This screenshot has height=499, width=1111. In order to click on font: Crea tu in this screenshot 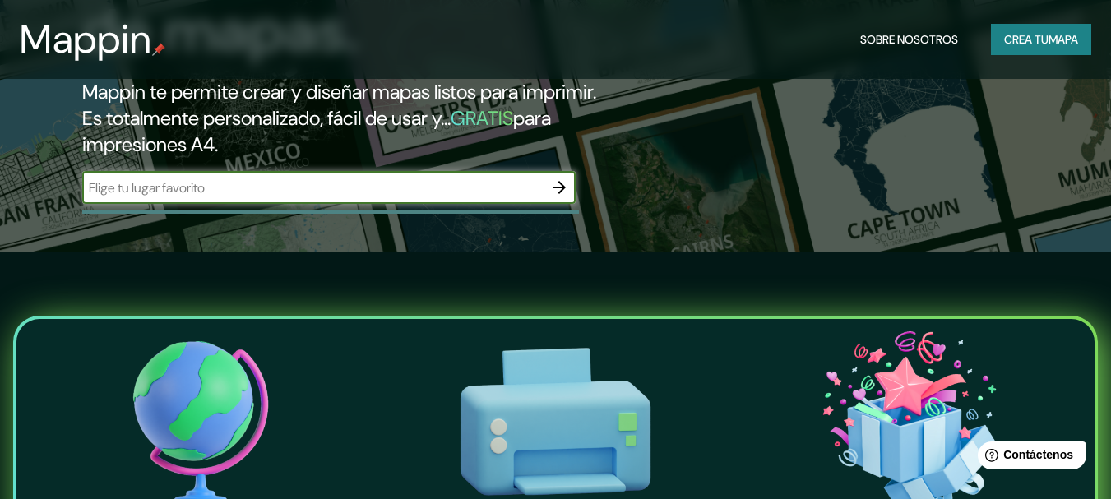, I will do `click(1026, 39)`.